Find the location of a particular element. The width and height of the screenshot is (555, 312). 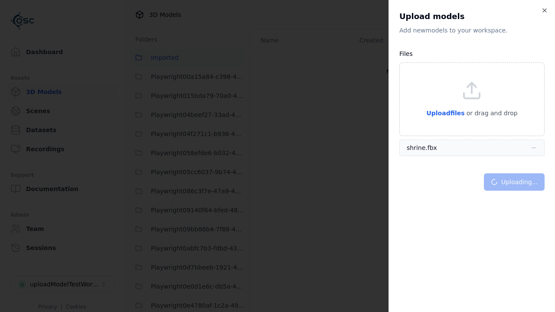

label: Files is located at coordinates (406, 54).